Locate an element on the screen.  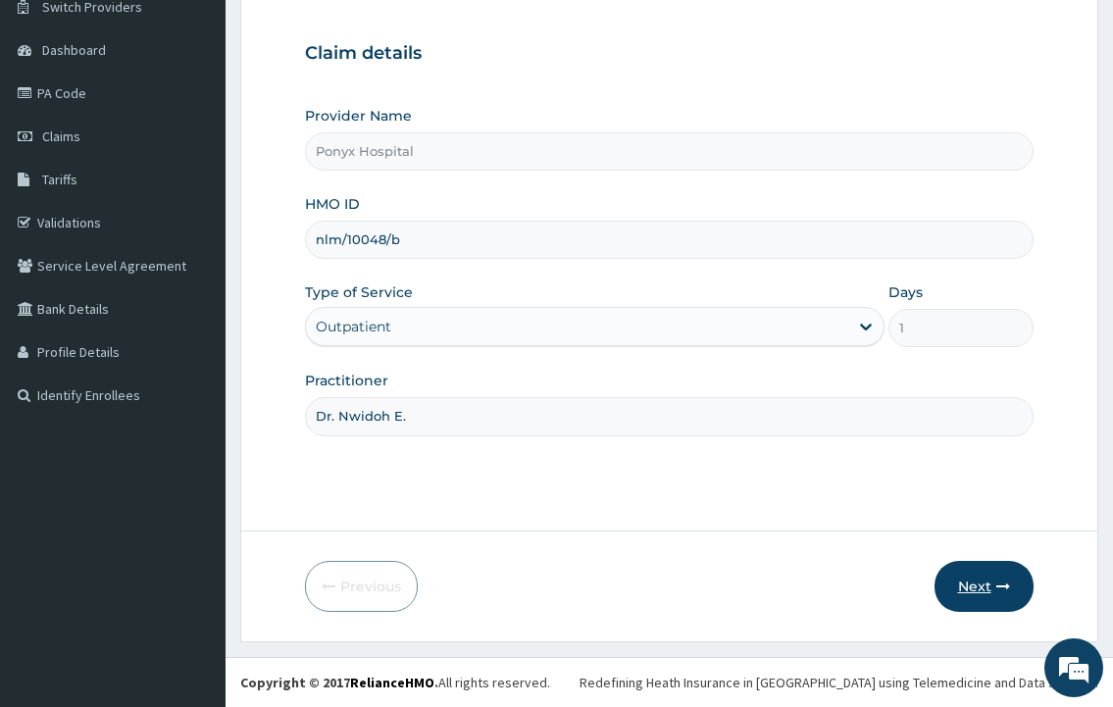
button: Next is located at coordinates (984, 586).